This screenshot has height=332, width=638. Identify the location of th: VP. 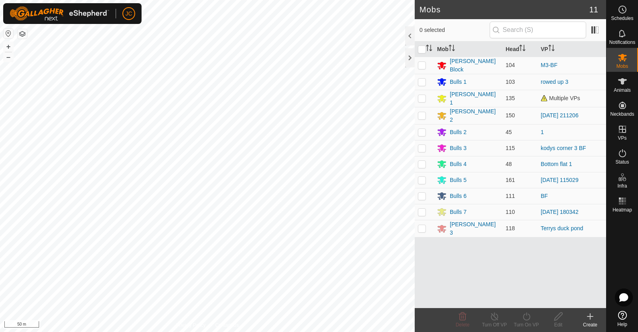
(571, 49).